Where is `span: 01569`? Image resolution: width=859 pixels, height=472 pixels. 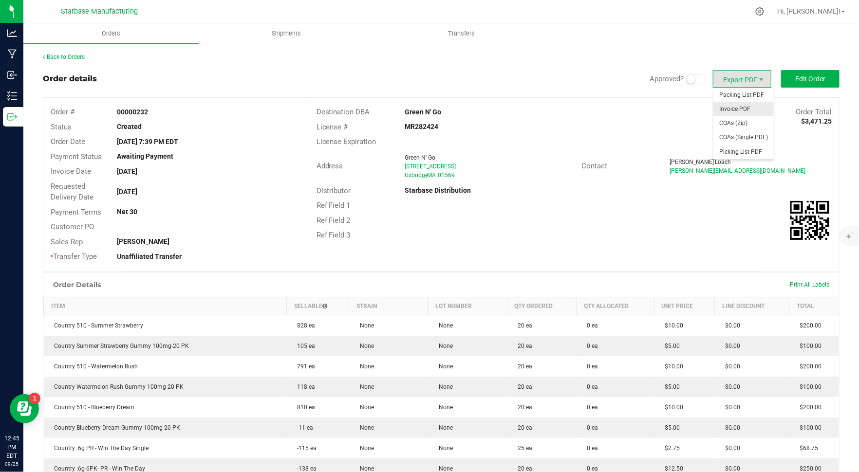 span: 01569 is located at coordinates (446, 175).